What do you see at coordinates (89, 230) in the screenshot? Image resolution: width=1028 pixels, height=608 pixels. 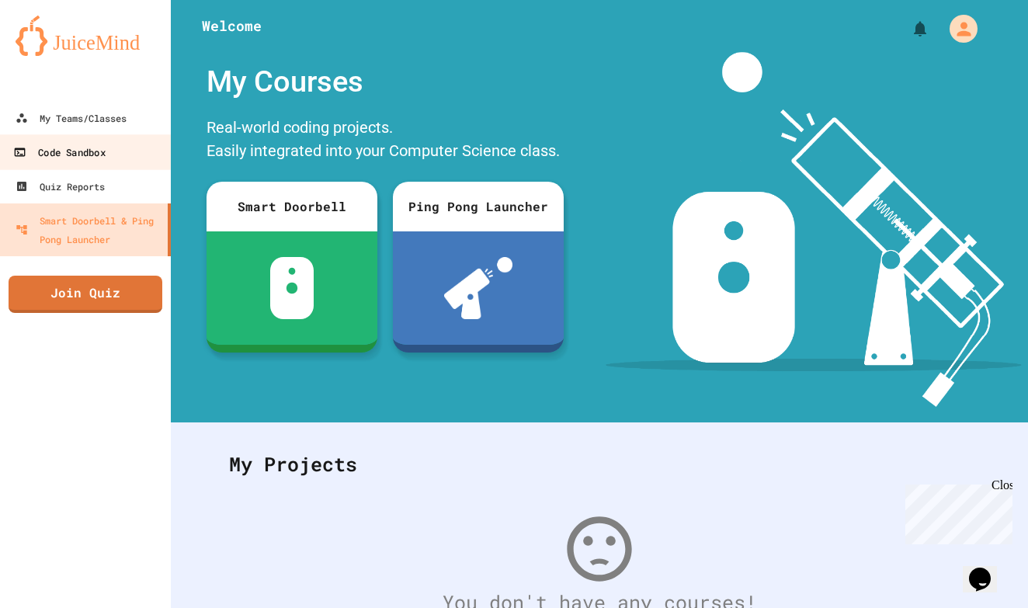 I see `div: Smart Doorbell & Ping Pong Launcher` at bounding box center [89, 230].